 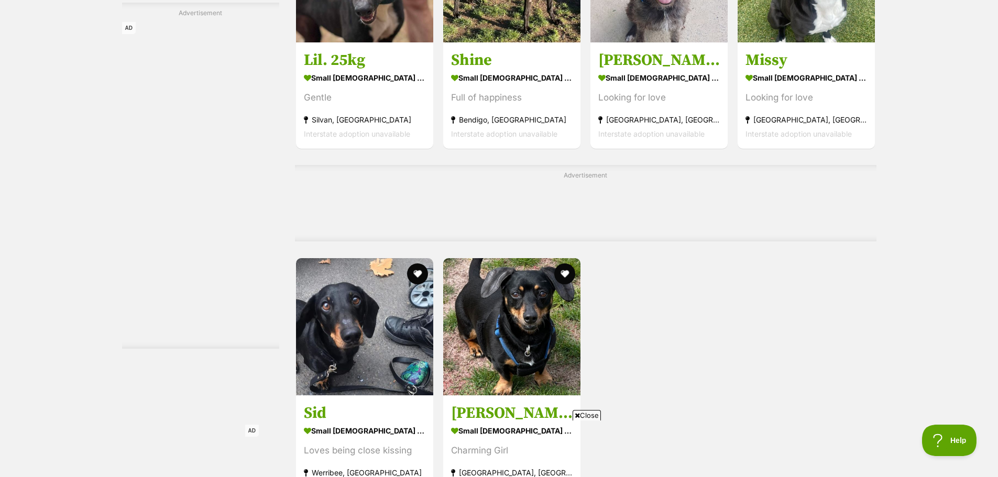 I want to click on h3: Shine, so click(x=512, y=60).